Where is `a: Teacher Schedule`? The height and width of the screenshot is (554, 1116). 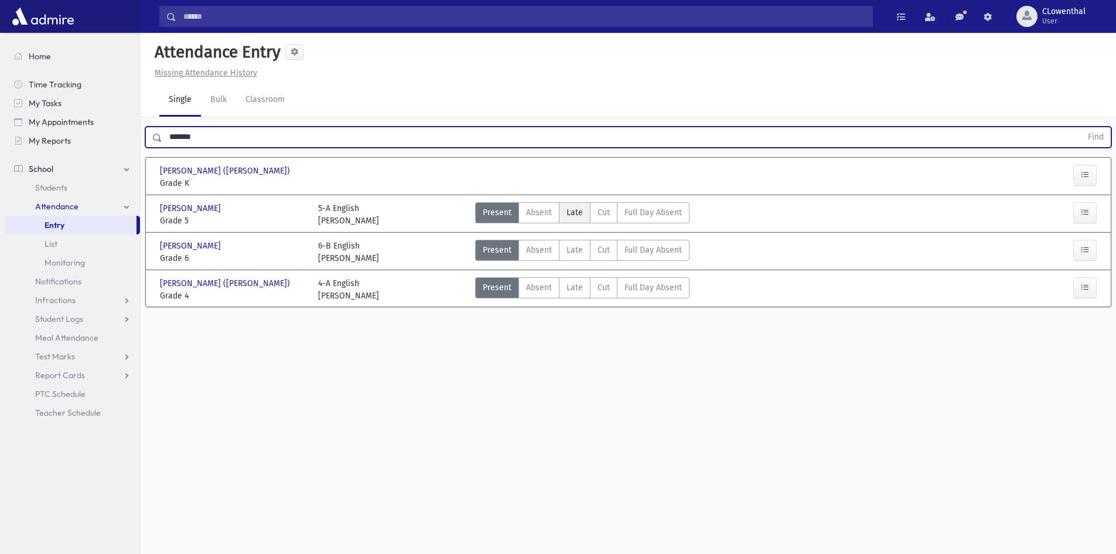 a: Teacher Schedule is located at coordinates (72, 412).